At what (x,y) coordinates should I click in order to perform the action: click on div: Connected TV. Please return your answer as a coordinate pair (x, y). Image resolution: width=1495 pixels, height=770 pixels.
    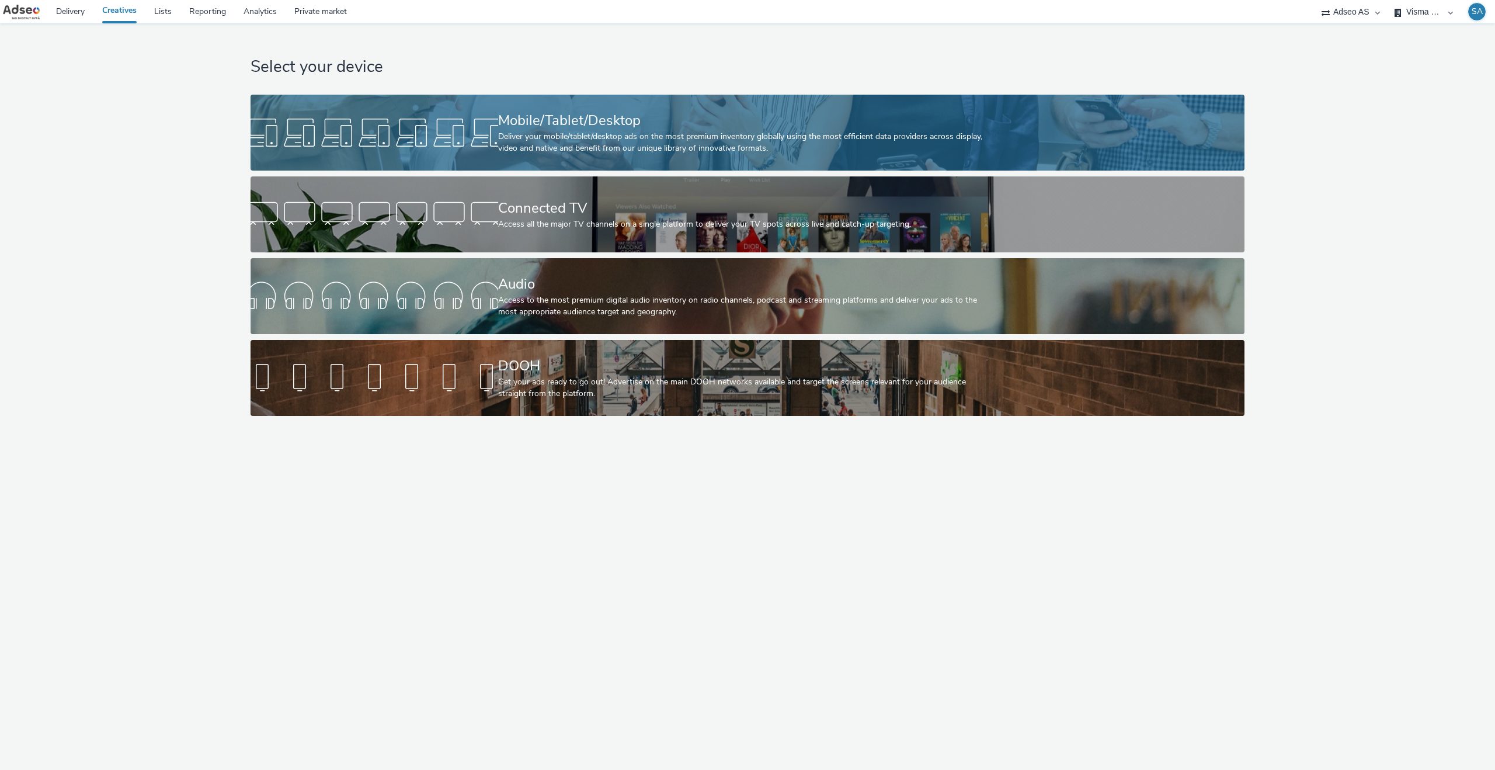
    Looking at the image, I should click on (745, 208).